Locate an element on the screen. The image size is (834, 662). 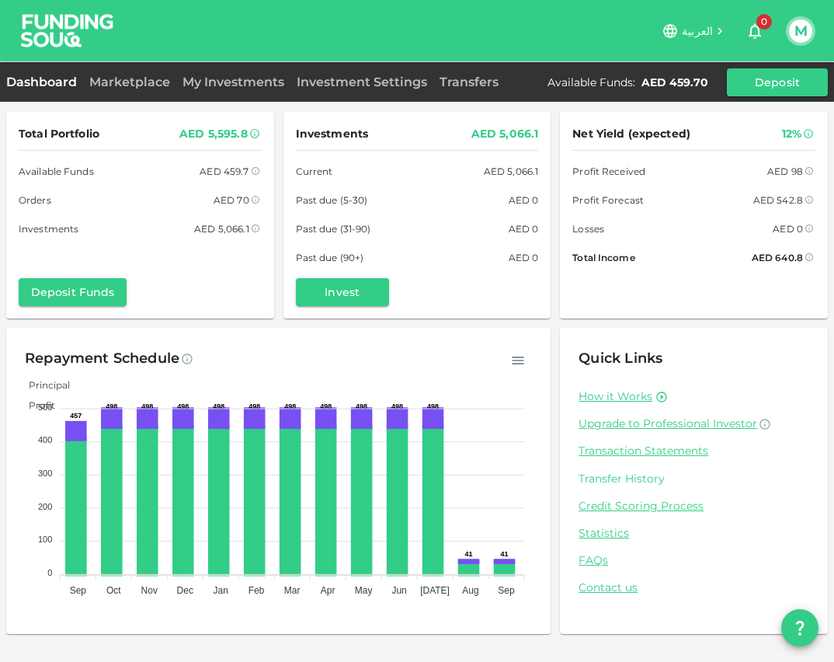
div: AED 640.8 is located at coordinates (777, 257).